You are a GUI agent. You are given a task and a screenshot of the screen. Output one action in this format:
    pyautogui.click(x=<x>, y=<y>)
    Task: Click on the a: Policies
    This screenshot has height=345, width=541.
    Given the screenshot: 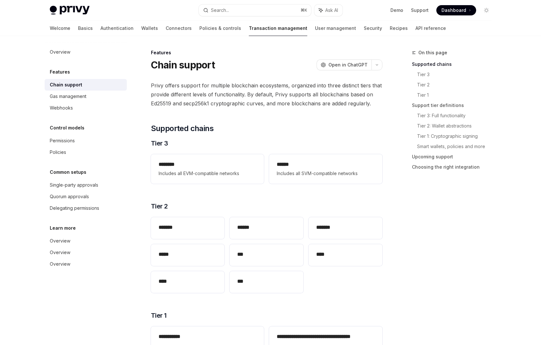 What is the action you would take?
    pyautogui.click(x=86, y=152)
    